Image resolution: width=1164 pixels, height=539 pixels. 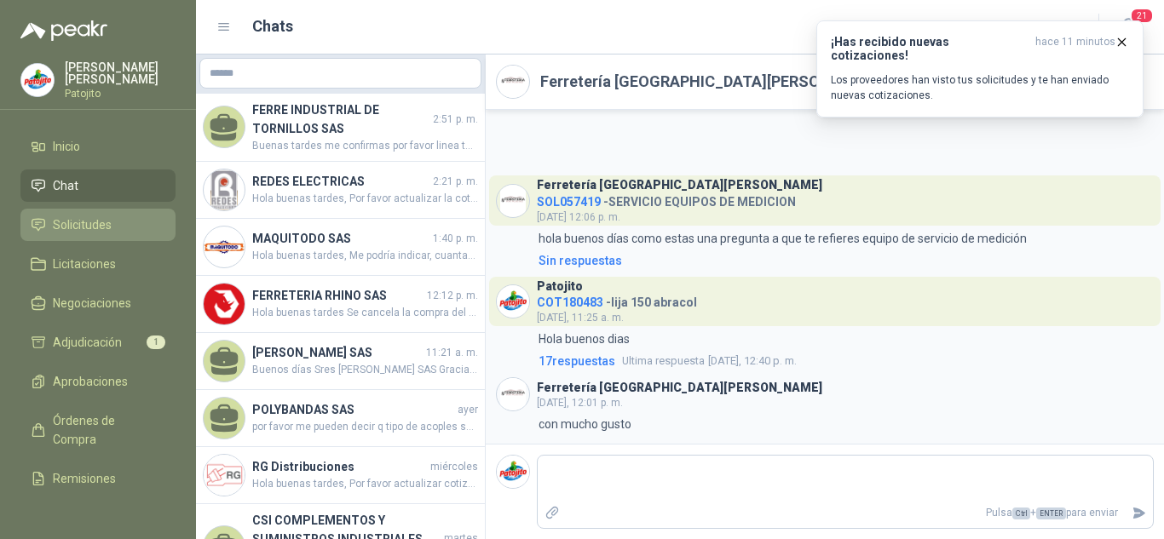 What do you see at coordinates (1021, 514) in the screenshot?
I see `span: Ctrl` at bounding box center [1021, 514].